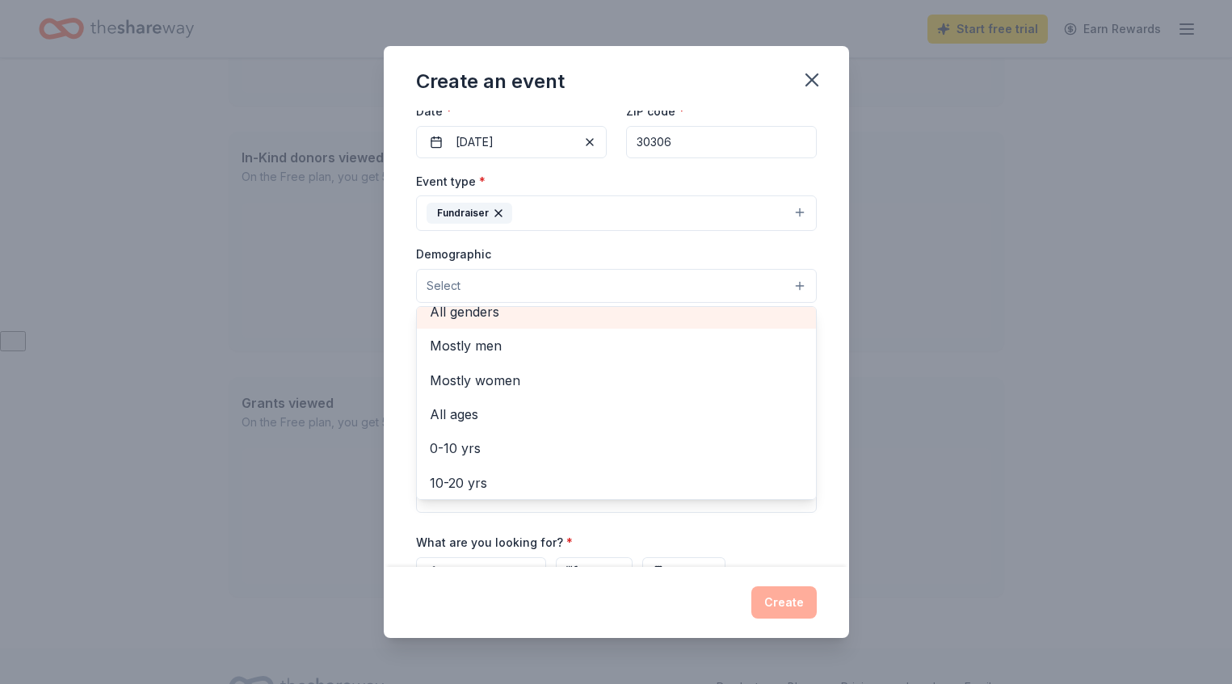 Image resolution: width=1232 pixels, height=684 pixels. I want to click on span: Mostly women, so click(616, 381).